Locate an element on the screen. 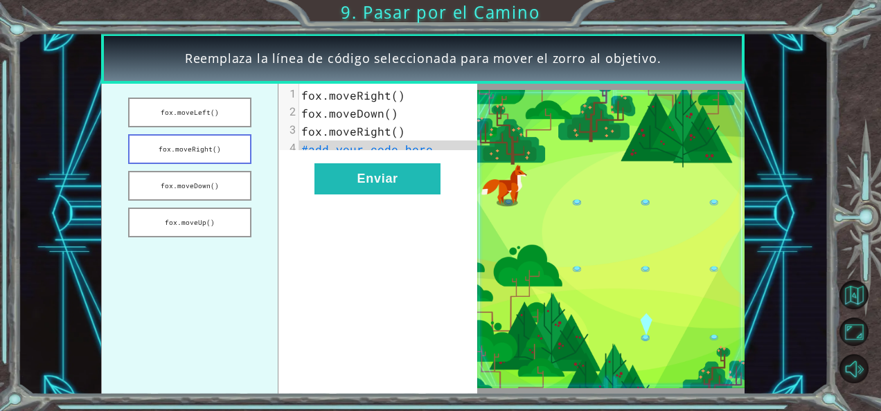 The width and height of the screenshot is (881, 411). button: fox.moveLeft() is located at coordinates (190, 112).